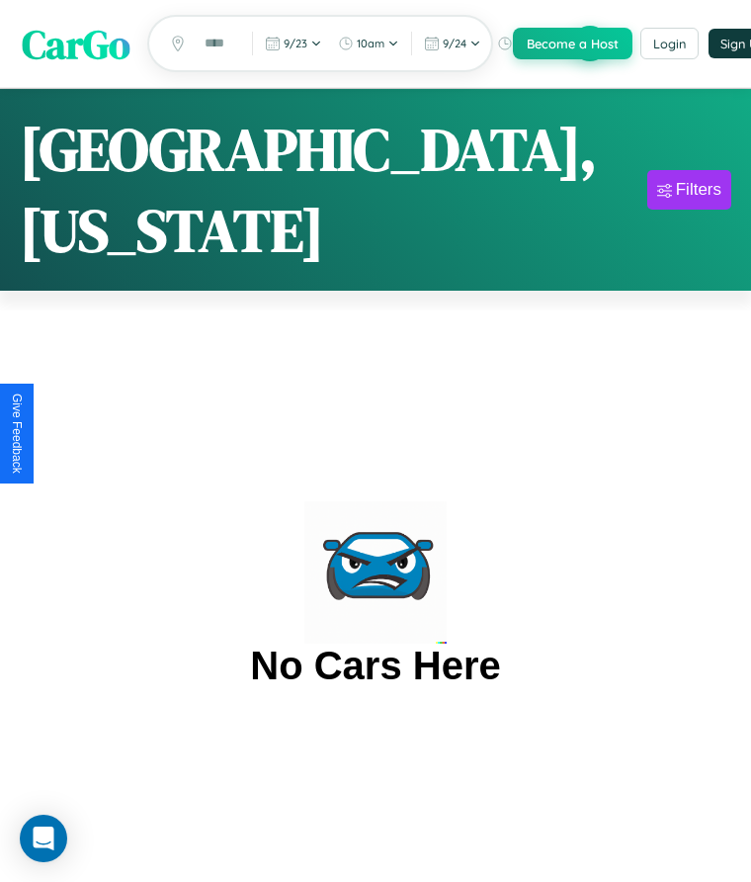 The image size is (751, 882). What do you see at coordinates (572, 43) in the screenshot?
I see `button: Become a Host` at bounding box center [572, 43].